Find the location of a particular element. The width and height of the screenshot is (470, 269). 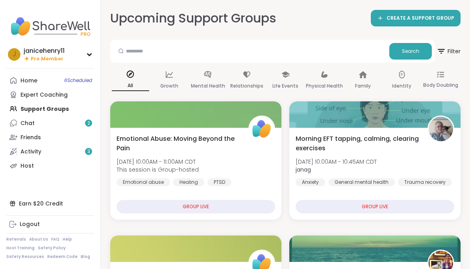

span: Morning EFT tapping, calming, clearing exercises is located at coordinates (357, 143).